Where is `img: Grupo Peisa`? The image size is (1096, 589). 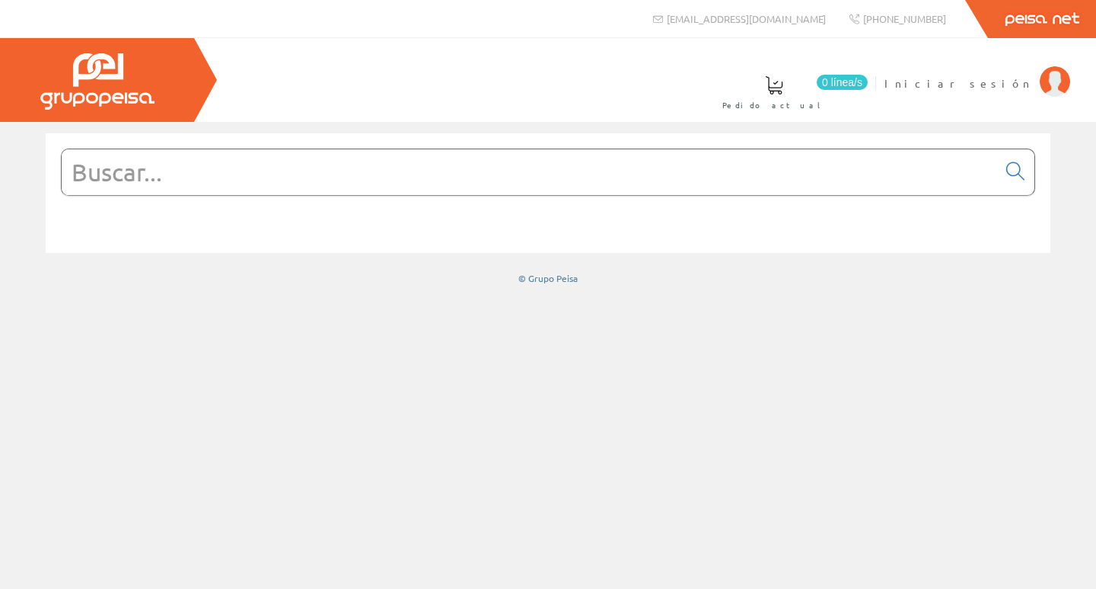
img: Grupo Peisa is located at coordinates (97, 81).